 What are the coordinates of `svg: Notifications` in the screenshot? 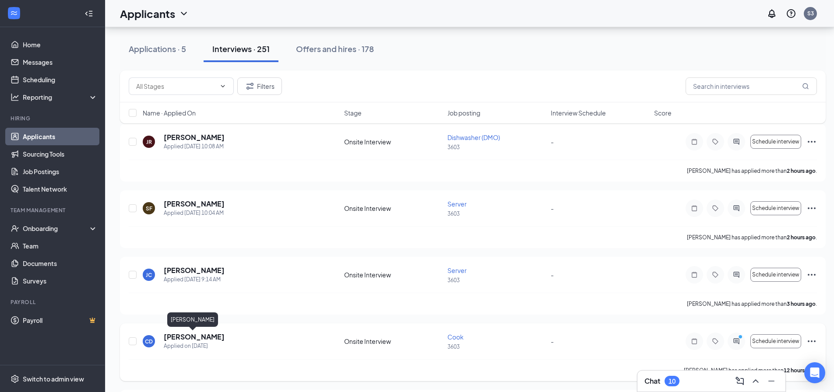 It's located at (772, 14).